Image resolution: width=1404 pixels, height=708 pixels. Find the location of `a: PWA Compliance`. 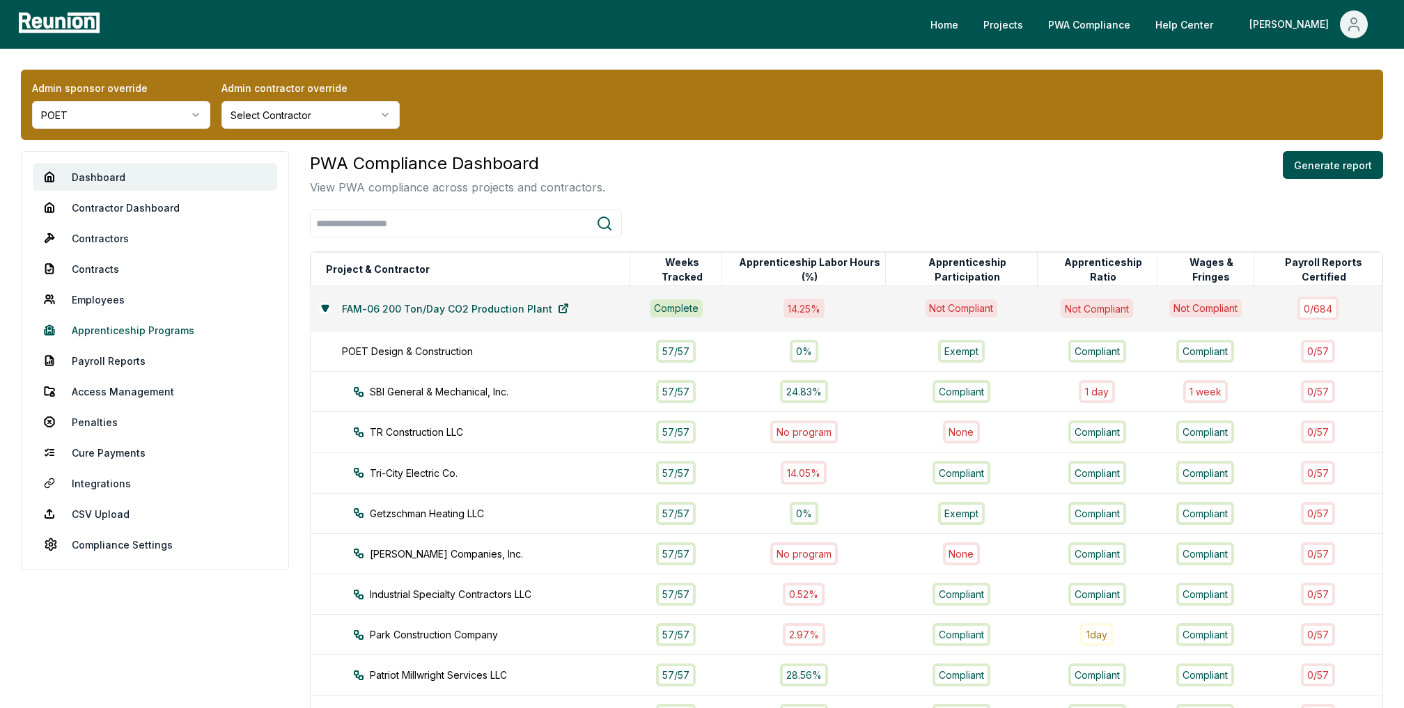

a: PWA Compliance is located at coordinates (1089, 24).